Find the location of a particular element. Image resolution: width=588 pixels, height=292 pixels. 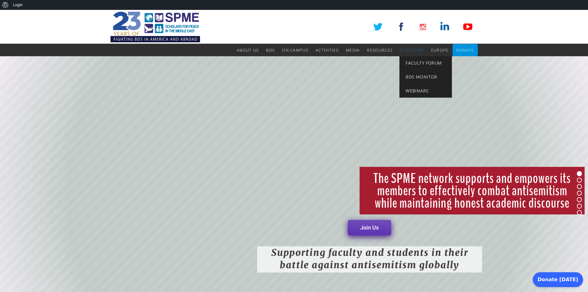

a: Europe is located at coordinates (440, 50).